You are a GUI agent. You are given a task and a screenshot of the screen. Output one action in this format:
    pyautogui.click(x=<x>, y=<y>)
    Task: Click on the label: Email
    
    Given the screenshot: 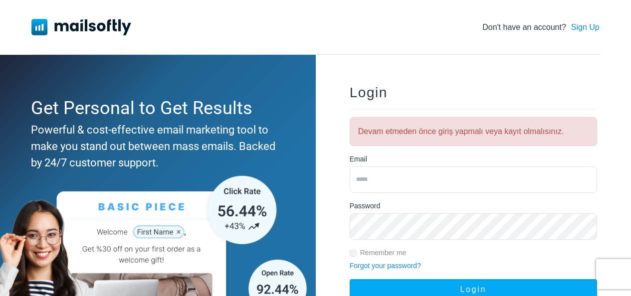 What is the action you would take?
    pyautogui.click(x=358, y=159)
    